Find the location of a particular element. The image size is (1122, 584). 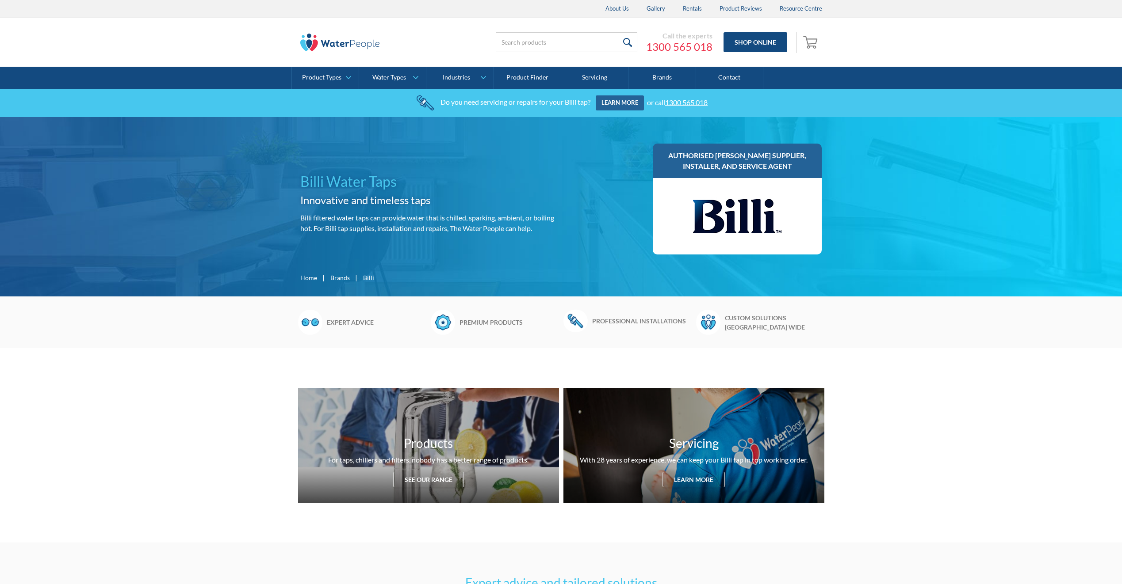

a: Shop Online is located at coordinates (755, 42).